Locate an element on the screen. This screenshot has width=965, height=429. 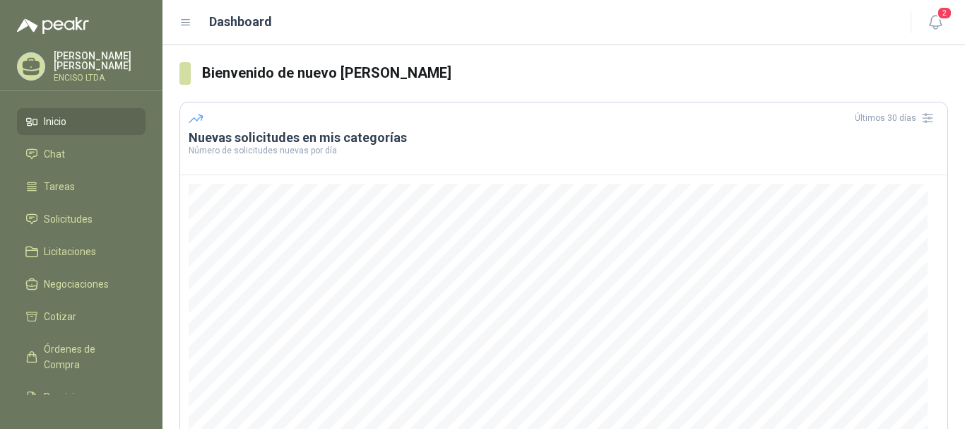
span: Tareas is located at coordinates (59, 187).